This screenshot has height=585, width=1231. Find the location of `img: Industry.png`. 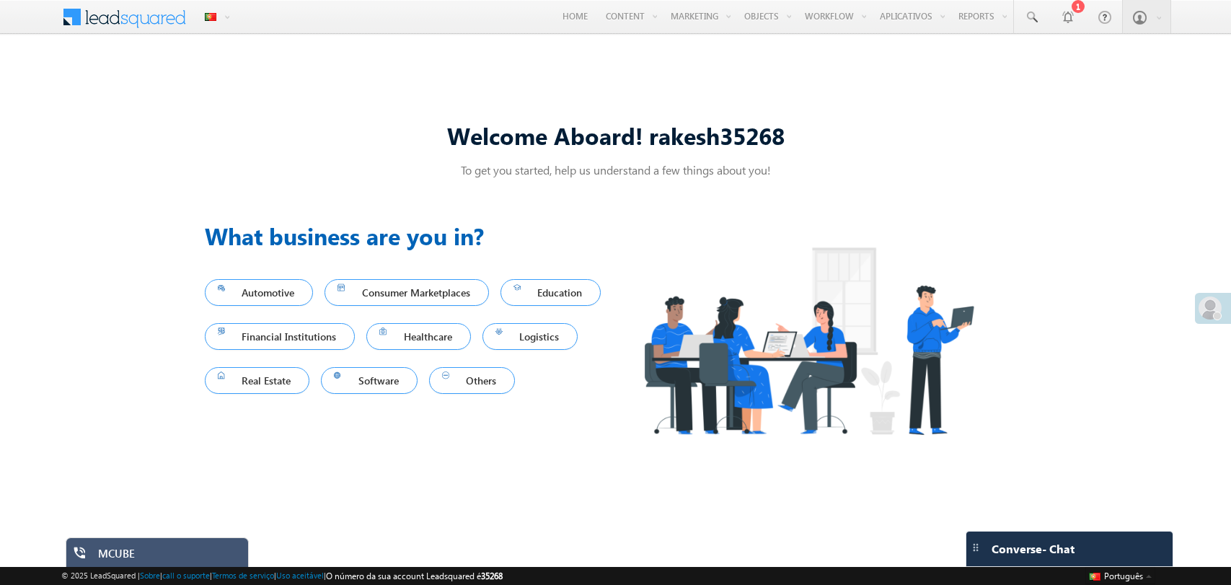

img: Industry.png is located at coordinates (808, 340).